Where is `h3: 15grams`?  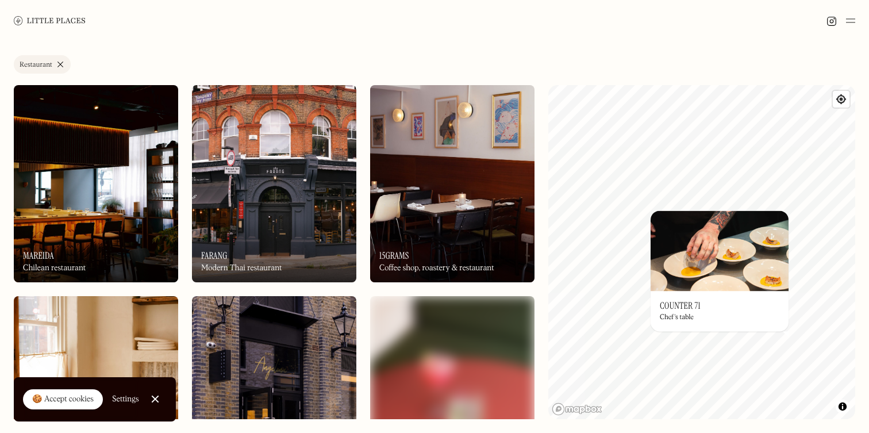
h3: 15grams is located at coordinates (394, 255).